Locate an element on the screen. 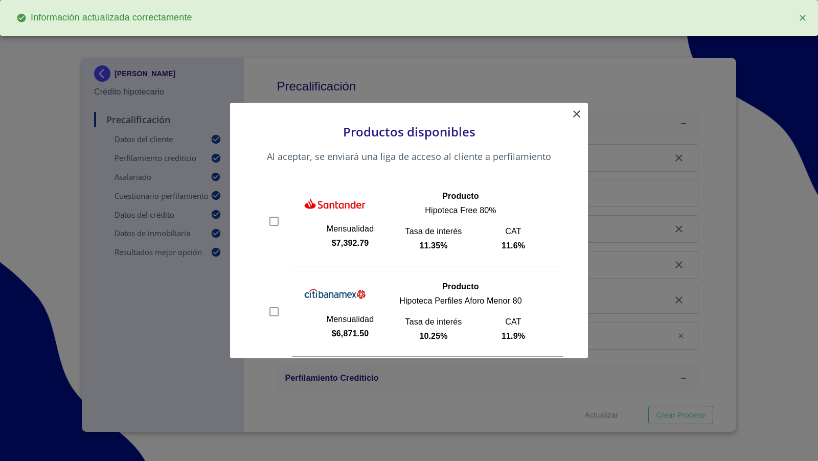 This screenshot has width=818, height=461. p: $7,392.79 is located at coordinates (350, 243).